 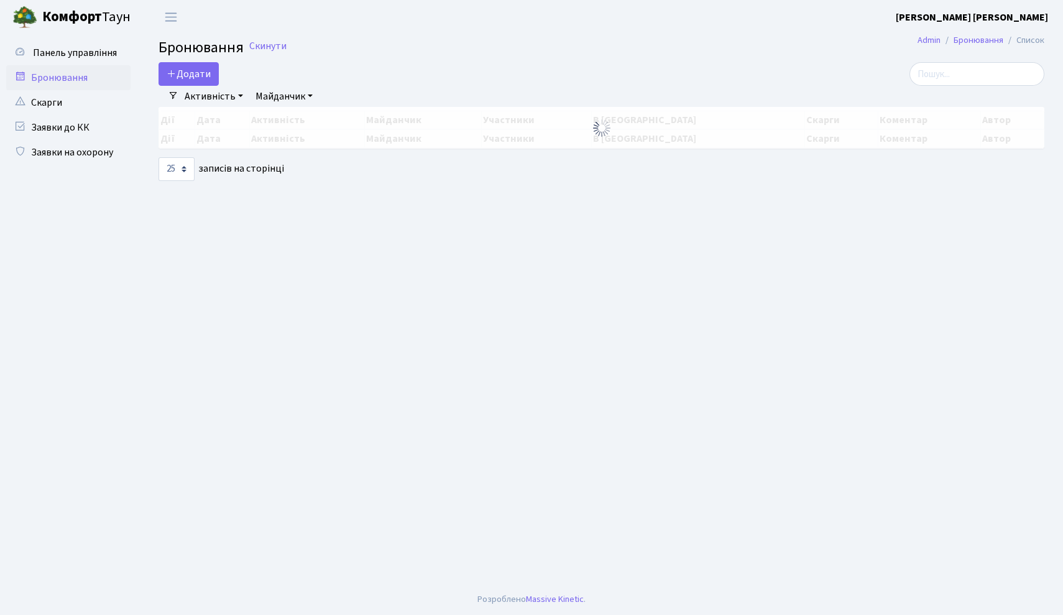 What do you see at coordinates (284, 96) in the screenshot?
I see `a: Майданчик` at bounding box center [284, 96].